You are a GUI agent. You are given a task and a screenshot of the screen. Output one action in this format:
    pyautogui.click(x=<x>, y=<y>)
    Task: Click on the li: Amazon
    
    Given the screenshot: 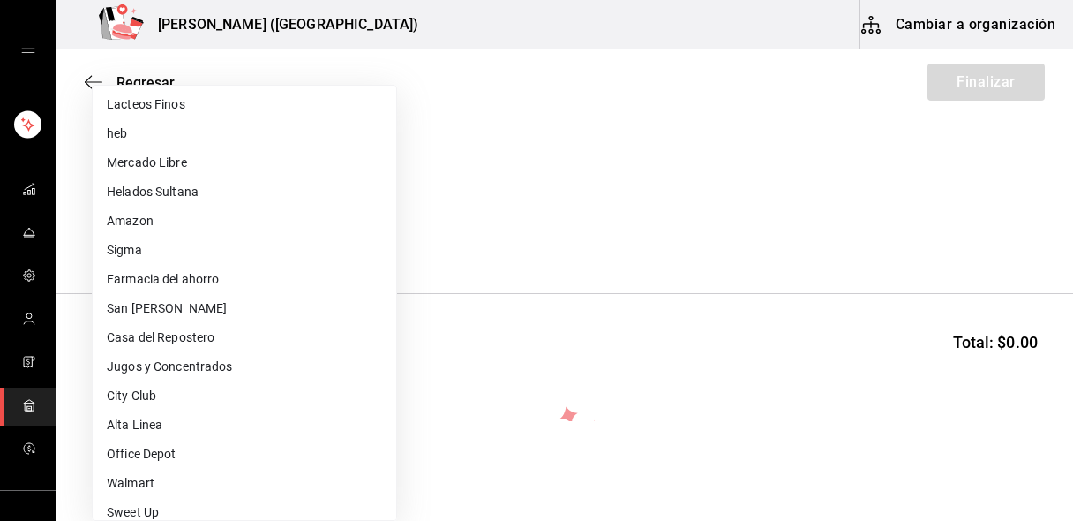 What is the action you would take?
    pyautogui.click(x=244, y=221)
    